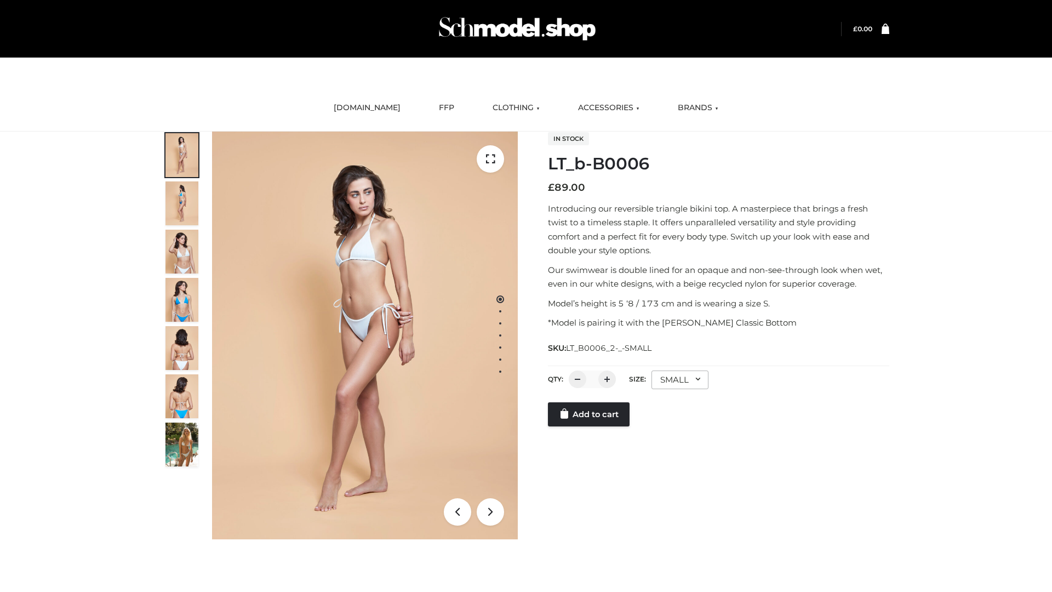 Image resolution: width=1052 pixels, height=592 pixels. Describe the element at coordinates (600, 348) in the screenshot. I see `span: SKU:` at that location.